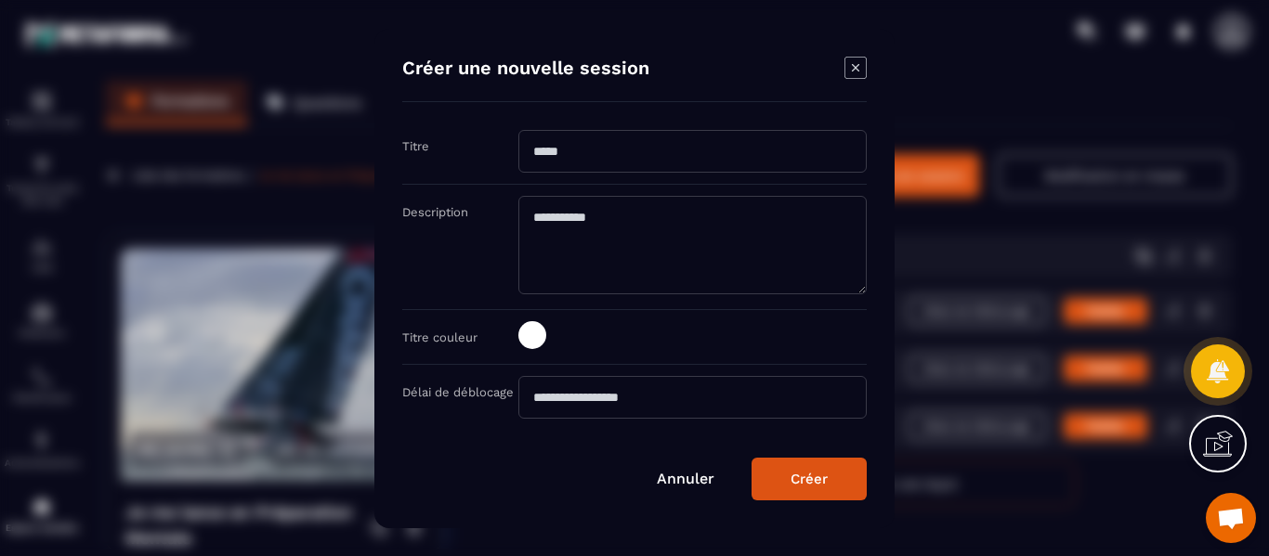 The image size is (1269, 556). What do you see at coordinates (686, 478) in the screenshot?
I see `a: Annuler` at bounding box center [686, 478].